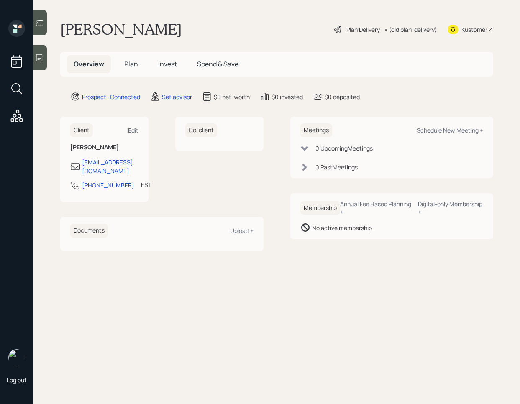 The height and width of the screenshot is (404, 520). What do you see at coordinates (218, 64) in the screenshot?
I see `span: Spend & Save` at bounding box center [218, 64].